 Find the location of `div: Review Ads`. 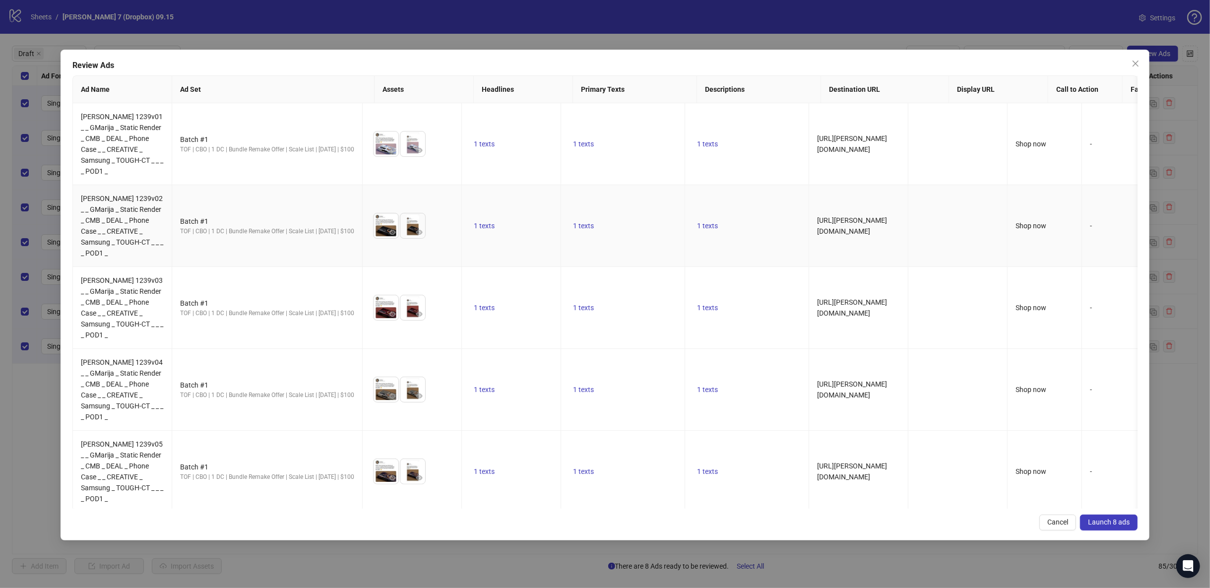

div: Review Ads is located at coordinates (605, 65).